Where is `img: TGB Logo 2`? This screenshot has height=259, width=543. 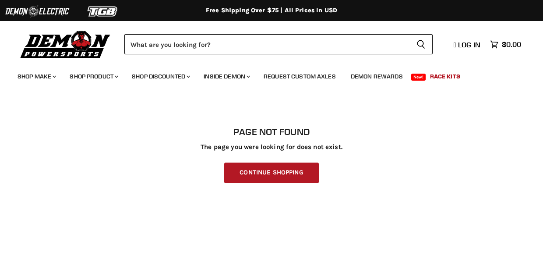 img: TGB Logo 2 is located at coordinates (103, 11).